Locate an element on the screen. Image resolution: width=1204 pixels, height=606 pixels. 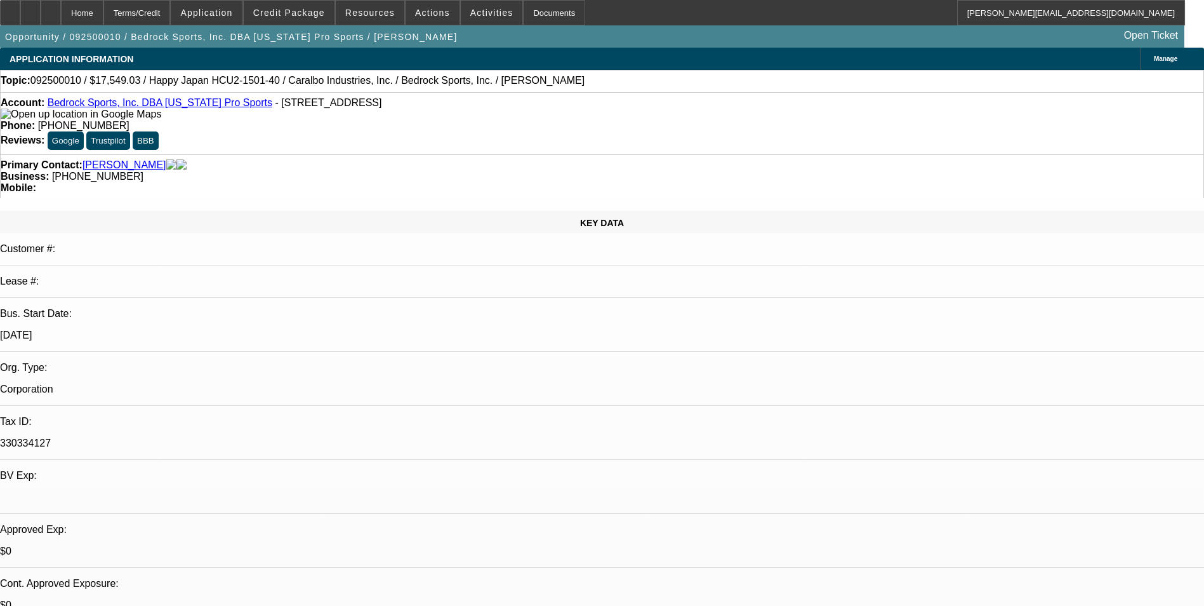
img: linkedin-icon.png is located at coordinates (182, 165).